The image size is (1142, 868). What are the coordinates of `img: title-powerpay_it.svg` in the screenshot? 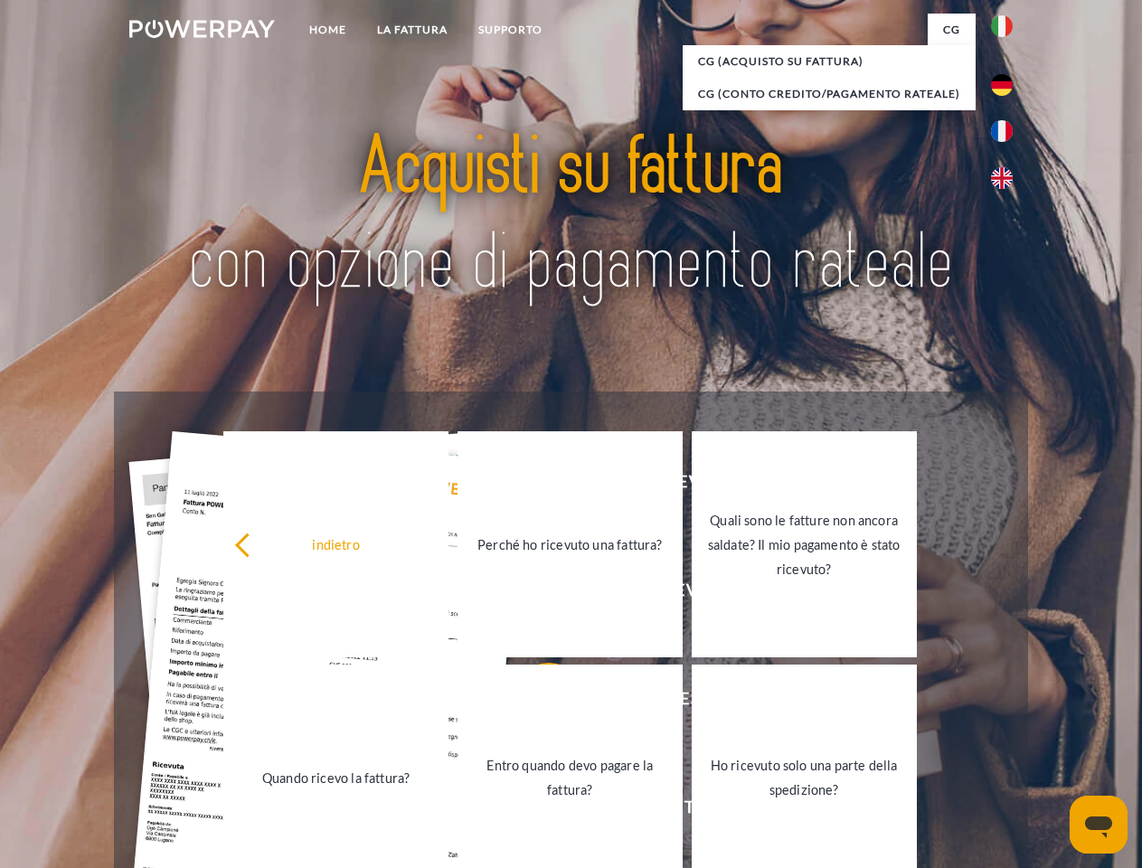 It's located at (571, 216).